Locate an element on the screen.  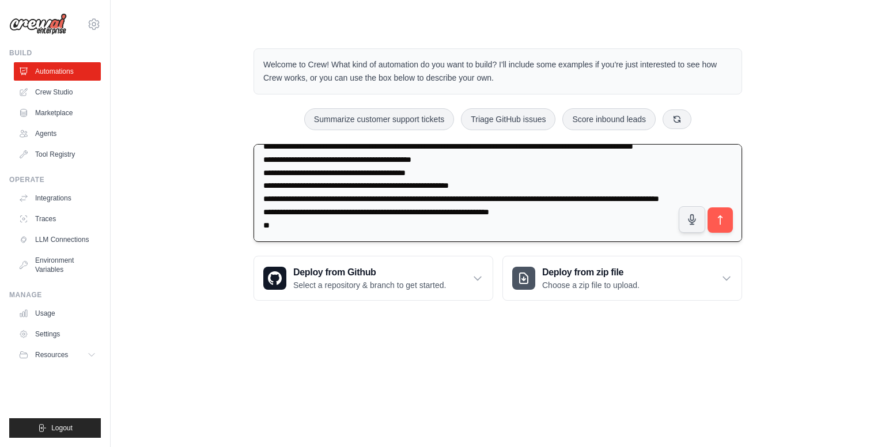
p: Choose a zip file to upload. is located at coordinates (591, 285).